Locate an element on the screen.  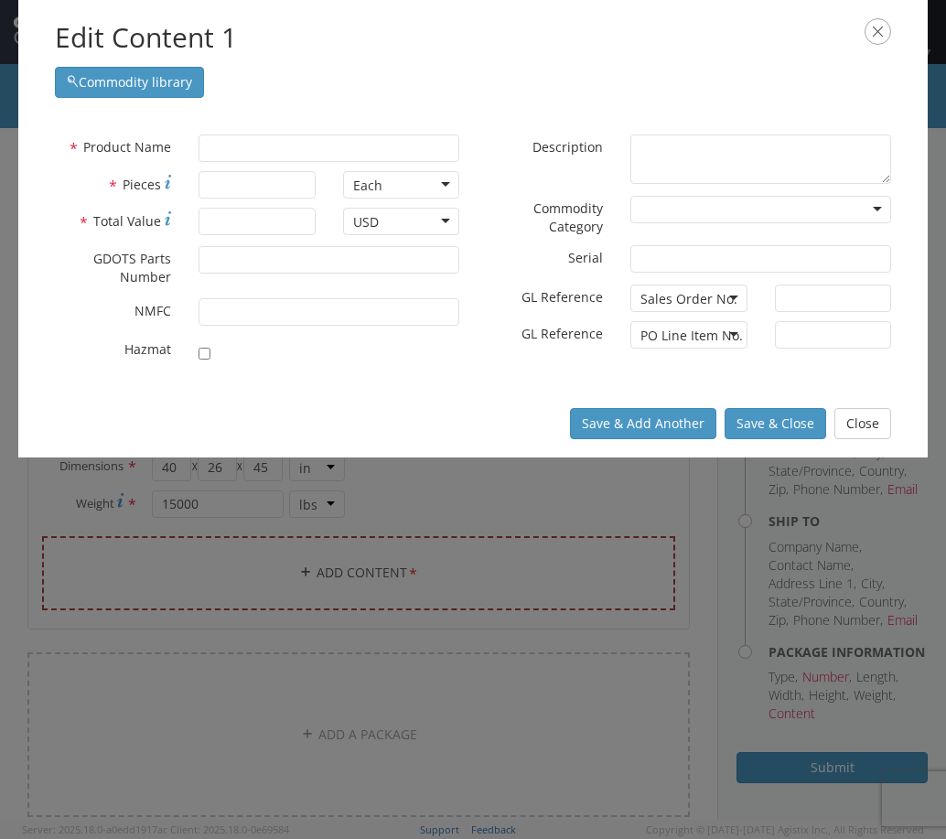
span: Total Value is located at coordinates (127, 220).